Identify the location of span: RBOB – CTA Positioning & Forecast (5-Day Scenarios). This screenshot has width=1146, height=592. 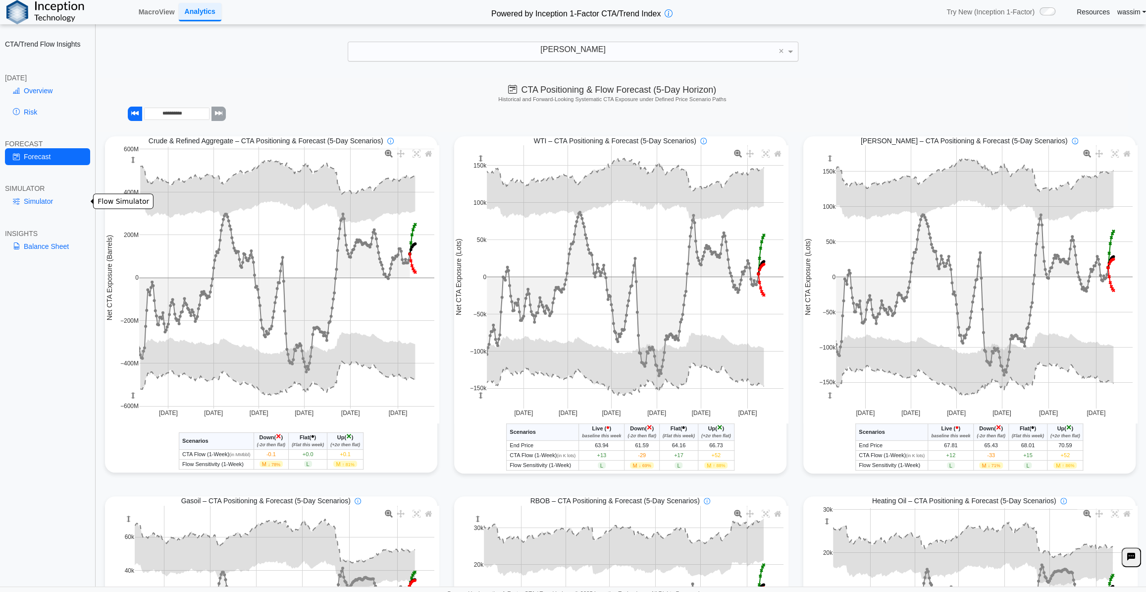
(615, 500).